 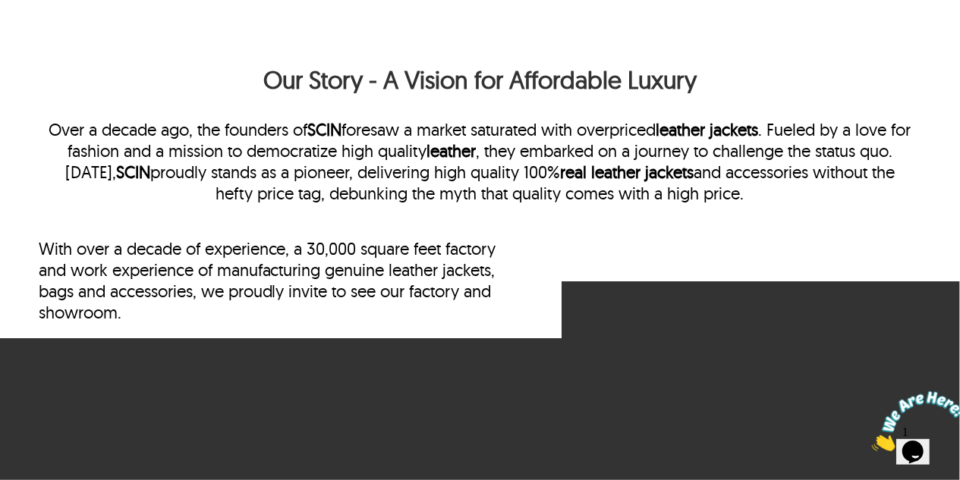 I want to click on div: CloseChat attention grabber, so click(x=47, y=36).